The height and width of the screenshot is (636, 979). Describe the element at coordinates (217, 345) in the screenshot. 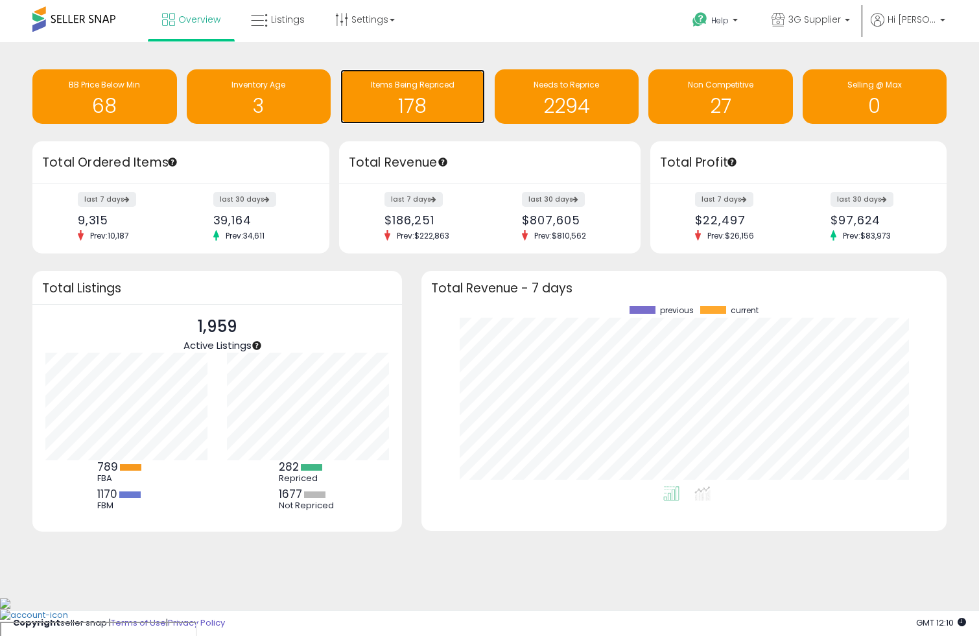

I see `span: Active Listings` at that location.